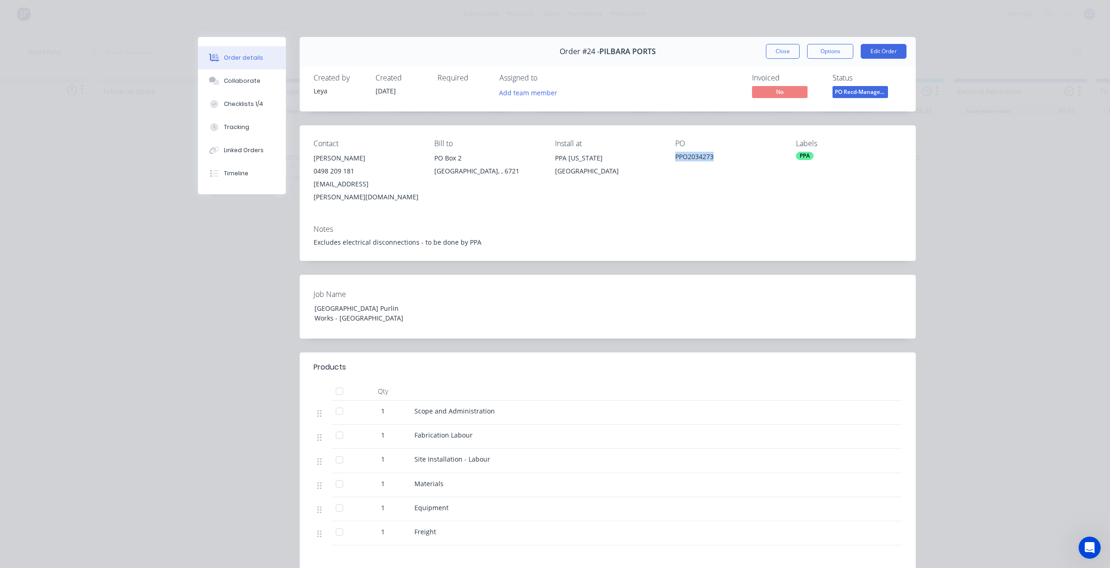 The width and height of the screenshot is (1110, 568). What do you see at coordinates (849, 143) in the screenshot?
I see `div: Labels` at bounding box center [849, 143].